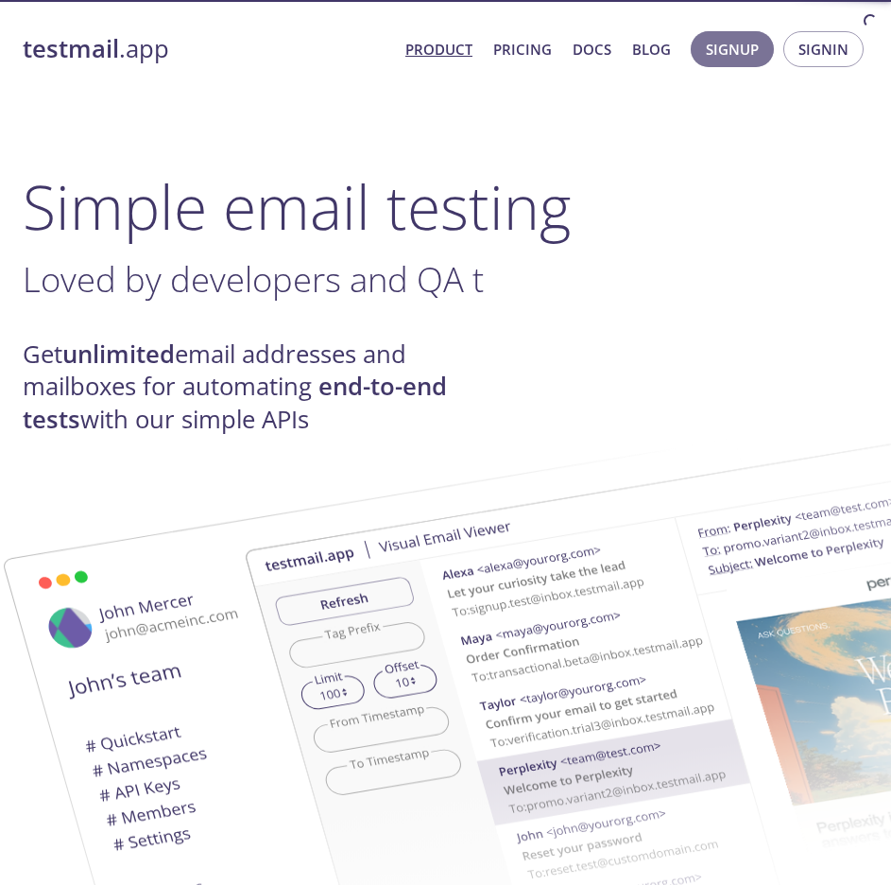 This screenshot has width=891, height=885. I want to click on strong: testmail, so click(71, 48).